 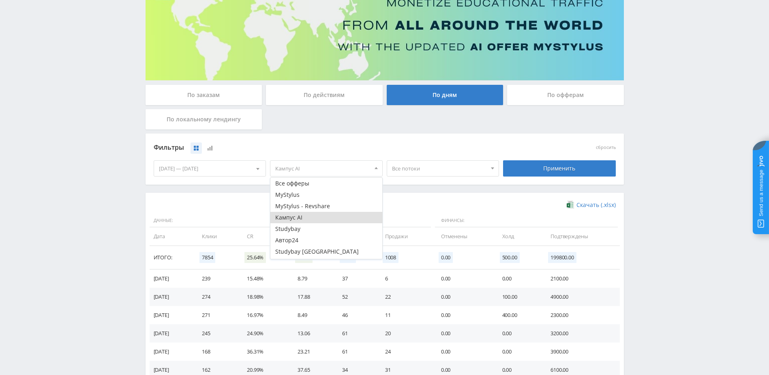 I want to click on div: Фильтры, so click(x=326, y=148).